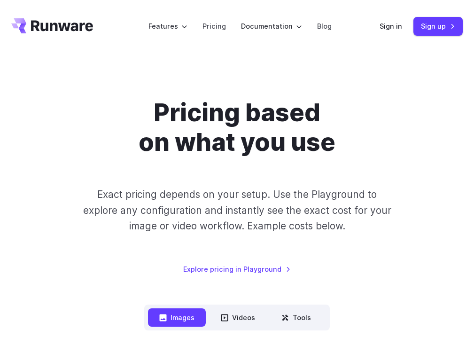  What do you see at coordinates (391, 26) in the screenshot?
I see `a: Sign in` at bounding box center [391, 26].